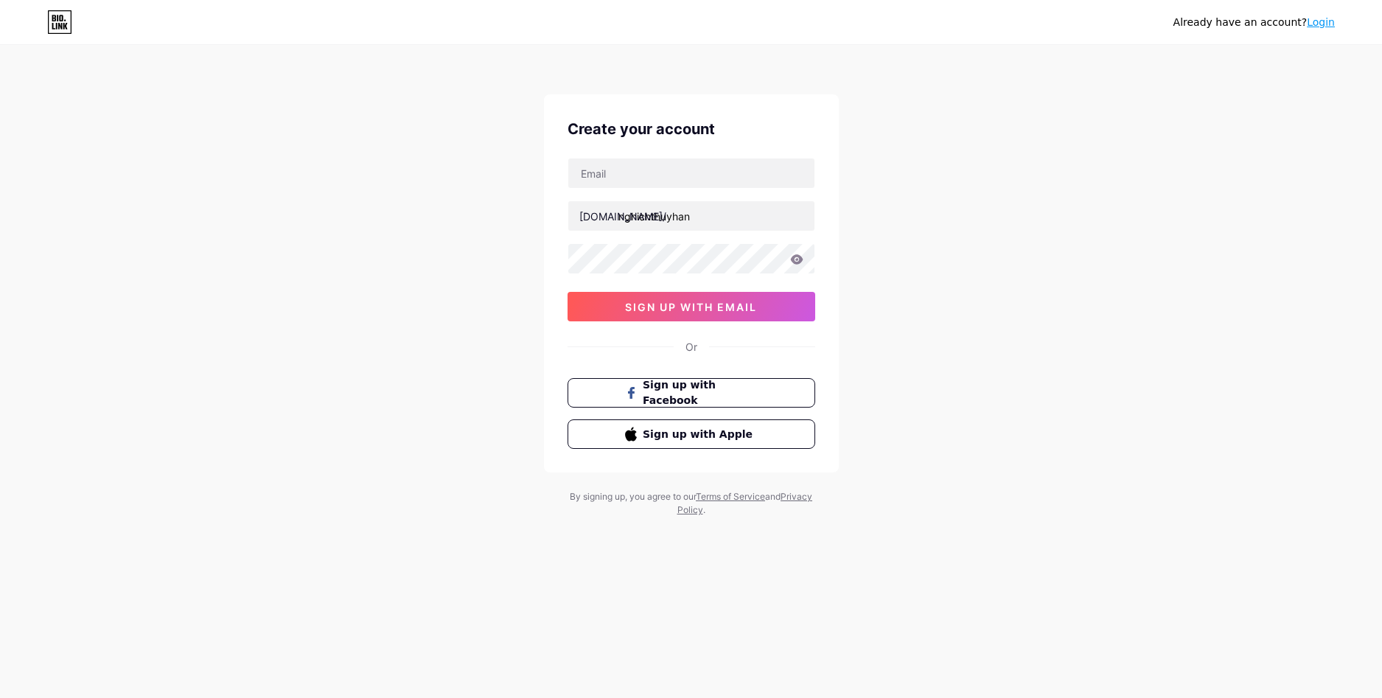 This screenshot has width=1382, height=698. I want to click on div: Already have an account?, so click(1253, 22).